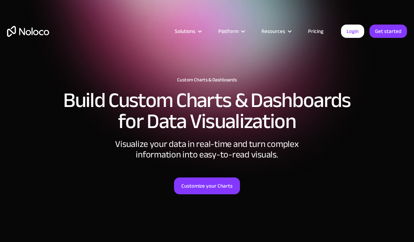  Describe the element at coordinates (207, 111) in the screenshot. I see `h2: Build Custom Charts & Dashboards for Data Visualization` at that location.